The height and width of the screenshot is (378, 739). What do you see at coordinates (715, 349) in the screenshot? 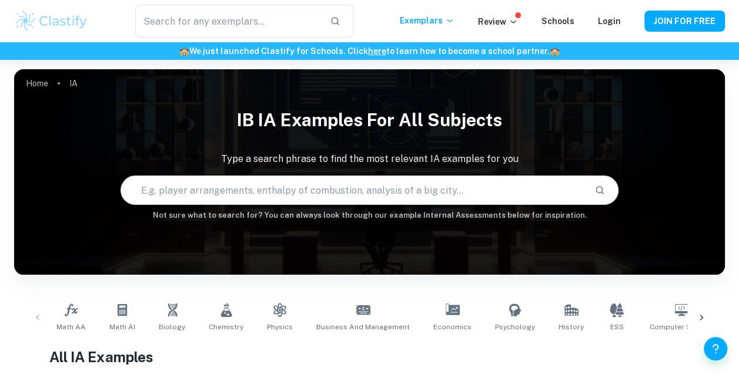
I see `button: Help and Feedback` at bounding box center [715, 349].